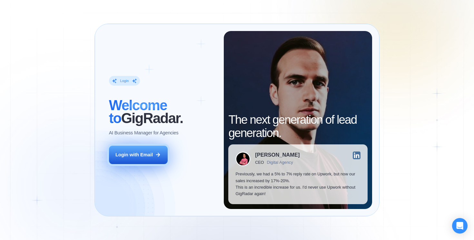 The height and width of the screenshot is (240, 474). What do you see at coordinates (298, 183) in the screenshot?
I see `p: Previously, we had a 5% to 7% reply rate on Upwork, but now our sales increased by 17%-20%. This ...` at bounding box center [298, 183].